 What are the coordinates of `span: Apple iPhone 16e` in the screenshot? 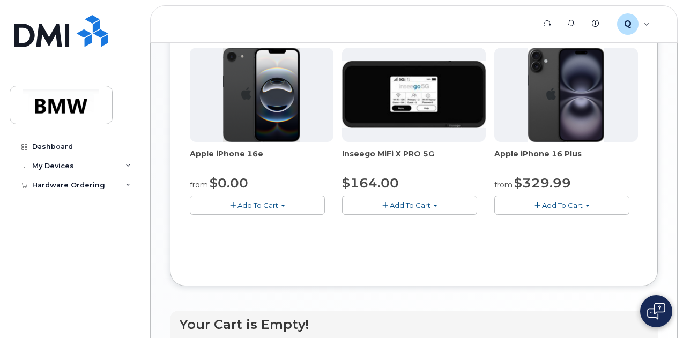 It's located at (262, 159).